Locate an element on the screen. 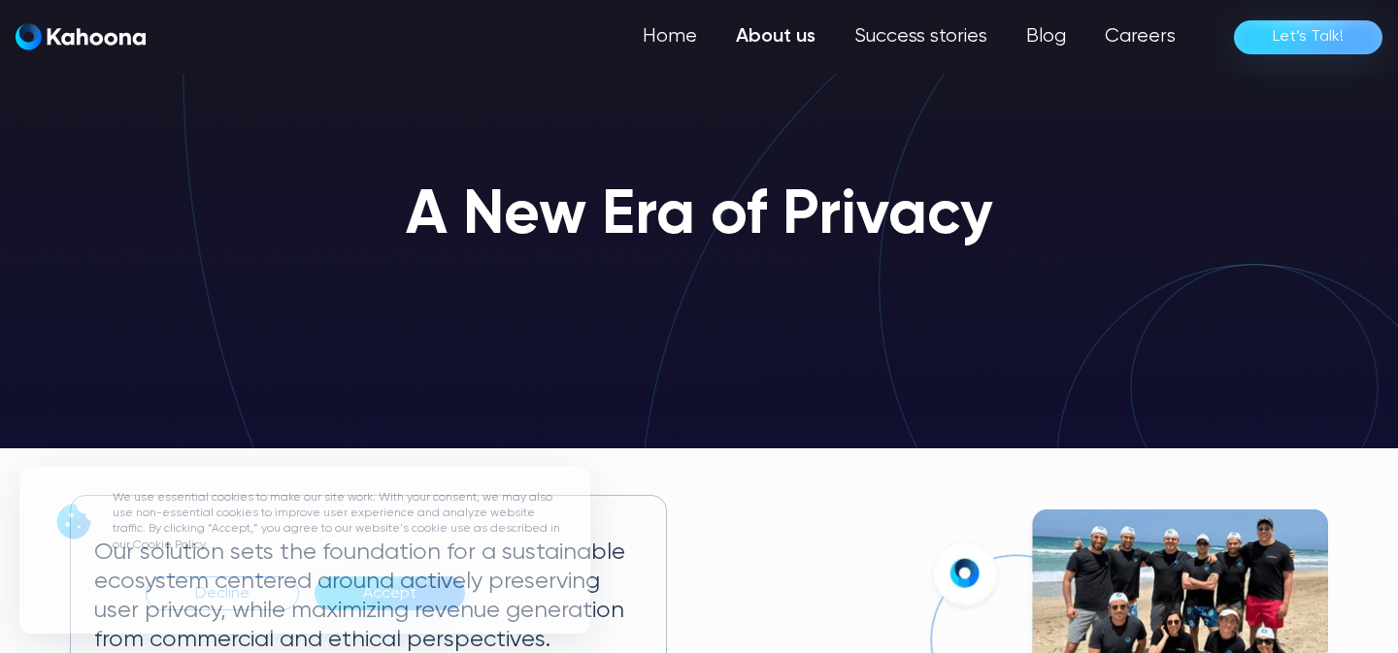 This screenshot has width=1398, height=653. h1: A New Era of Privacy is located at coordinates (699, 216).